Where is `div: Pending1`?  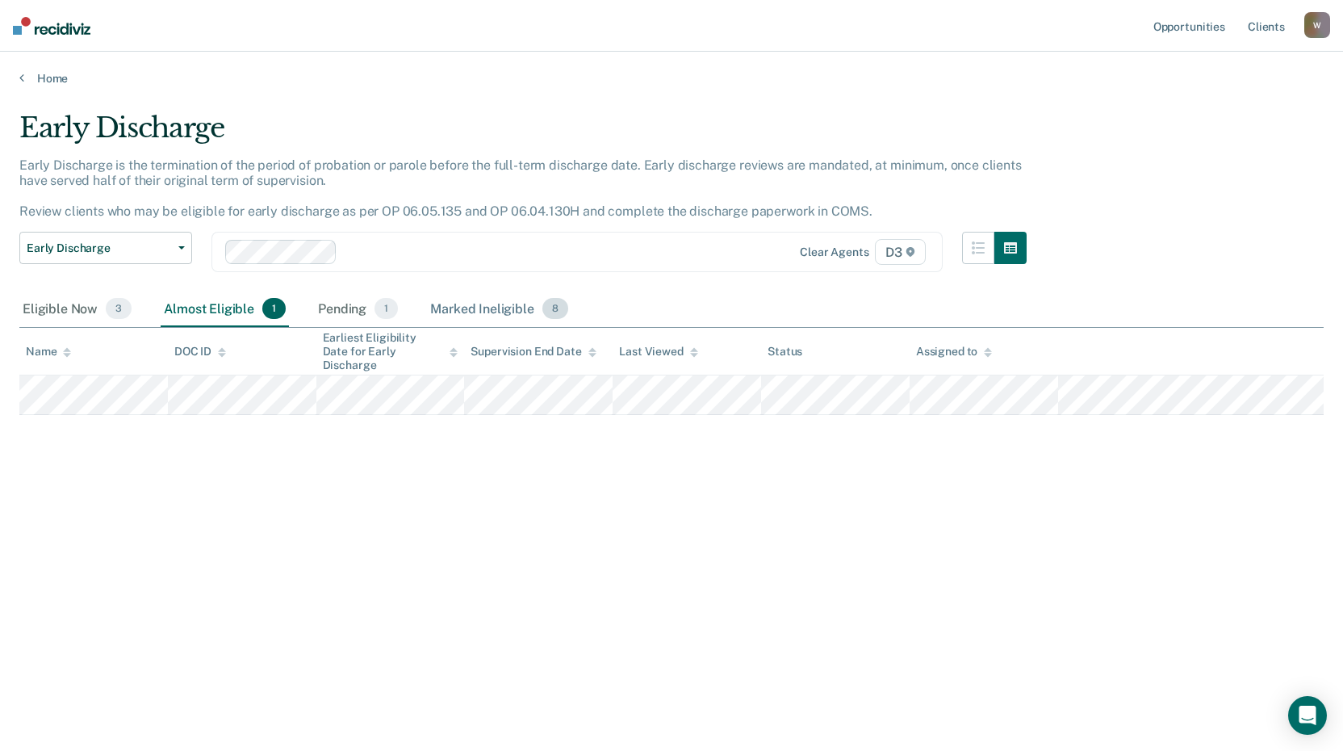 div: Pending1 is located at coordinates (358, 309).